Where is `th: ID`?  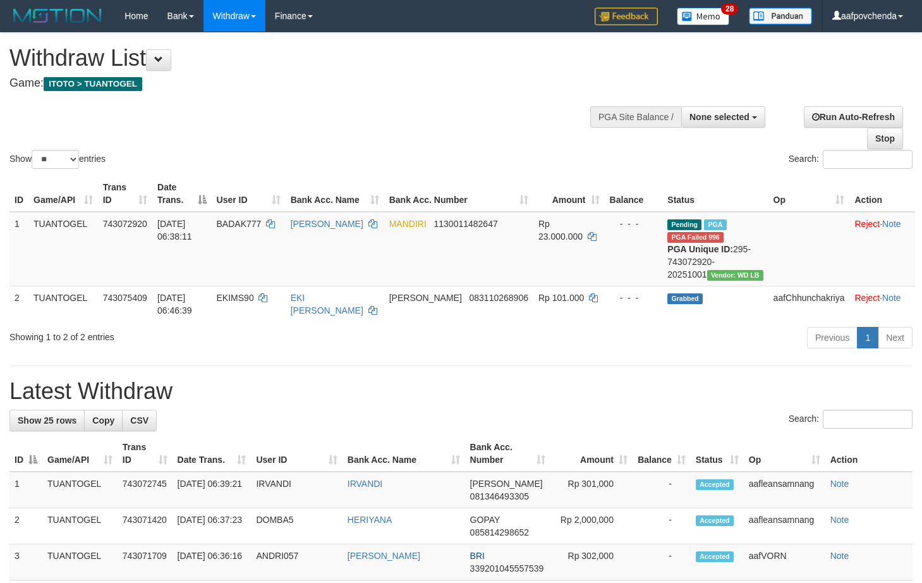 th: ID is located at coordinates (19, 193).